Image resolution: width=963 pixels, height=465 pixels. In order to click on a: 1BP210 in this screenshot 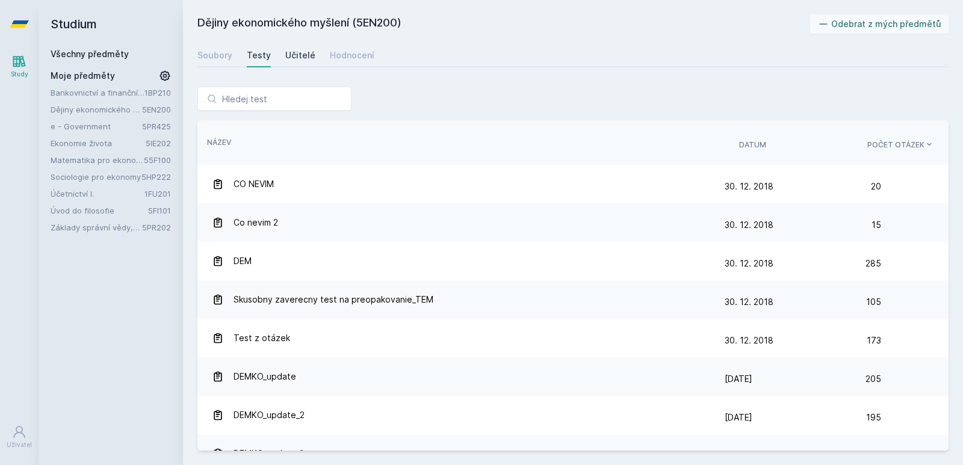, I will do `click(158, 93)`.